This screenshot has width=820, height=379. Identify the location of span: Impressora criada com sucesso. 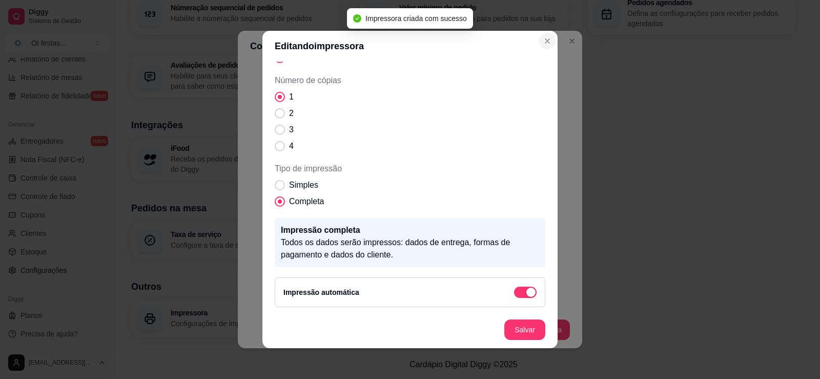
(416, 18).